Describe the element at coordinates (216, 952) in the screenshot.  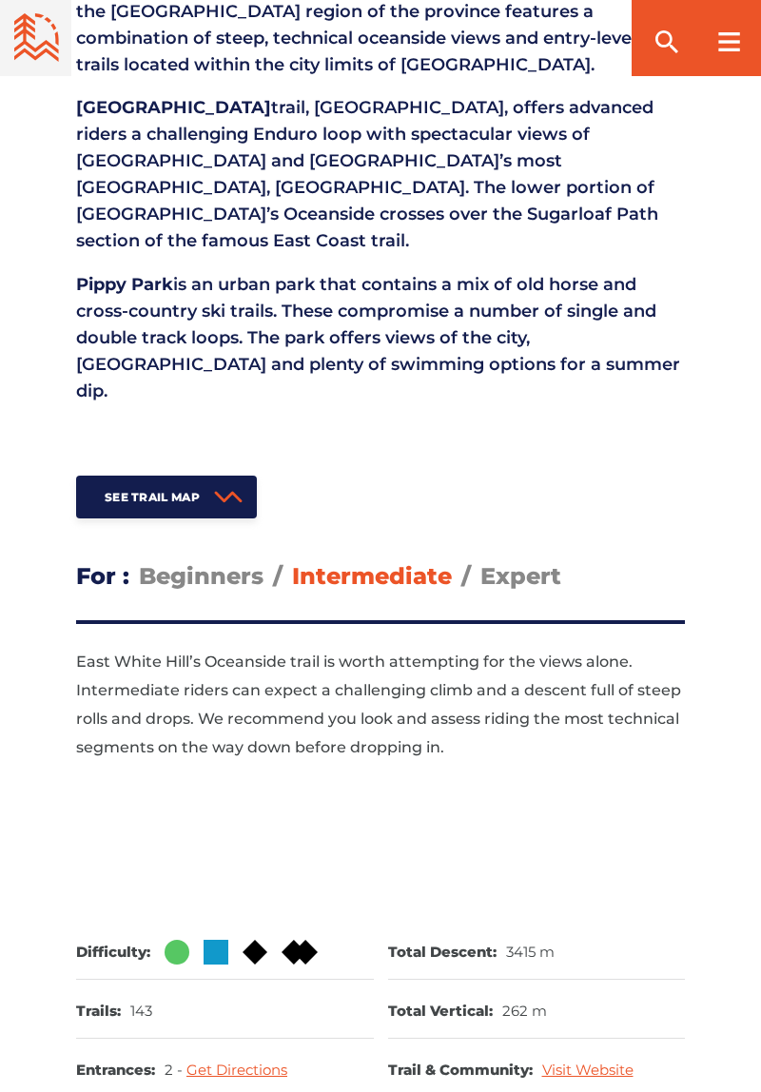
I see `img: Blue Square` at that location.